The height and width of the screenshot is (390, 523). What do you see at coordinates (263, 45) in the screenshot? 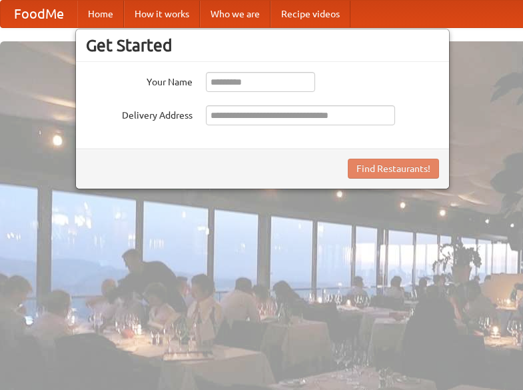
I see `h3: Get Started` at bounding box center [263, 45].